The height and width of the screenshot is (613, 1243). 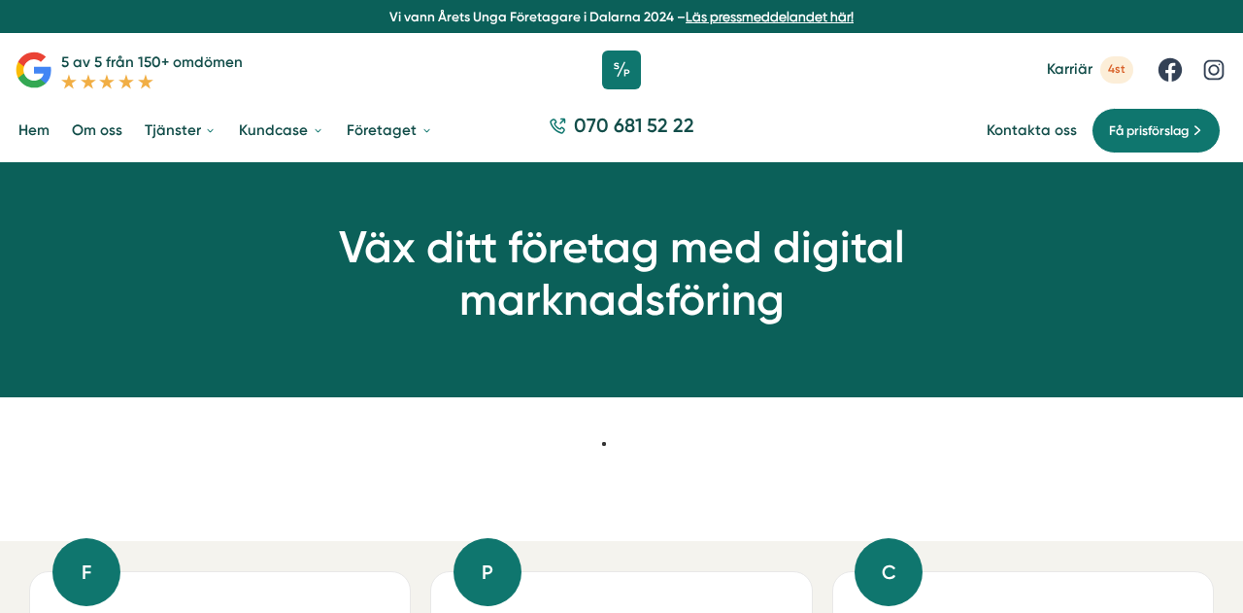 I want to click on a: Kundcase, so click(x=281, y=131).